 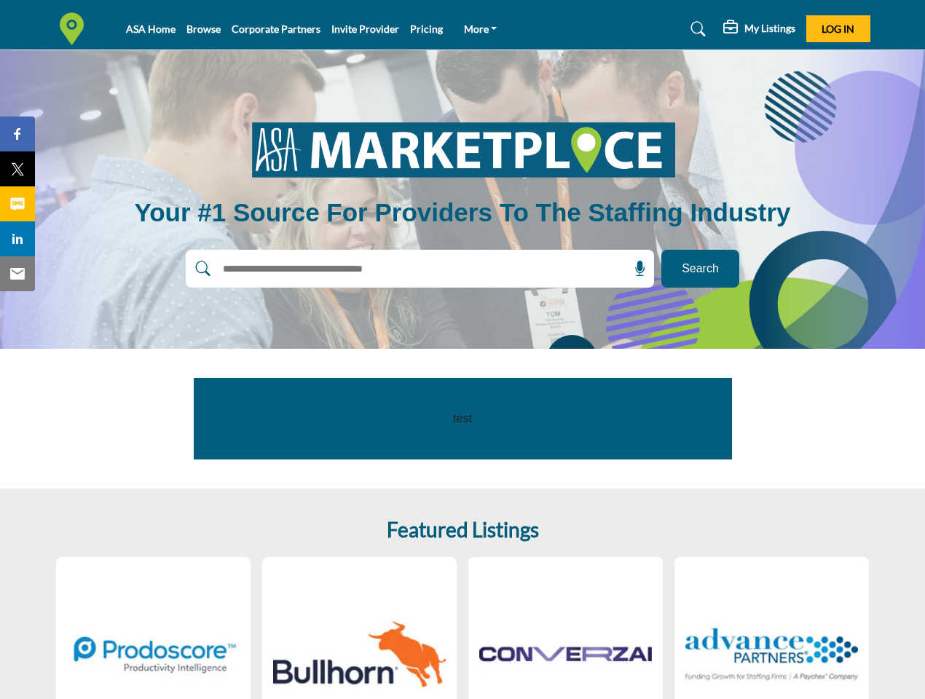 What do you see at coordinates (462, 213) in the screenshot?
I see `h1: Your #1 Source for Providers to the Staffing Industry` at bounding box center [462, 213].